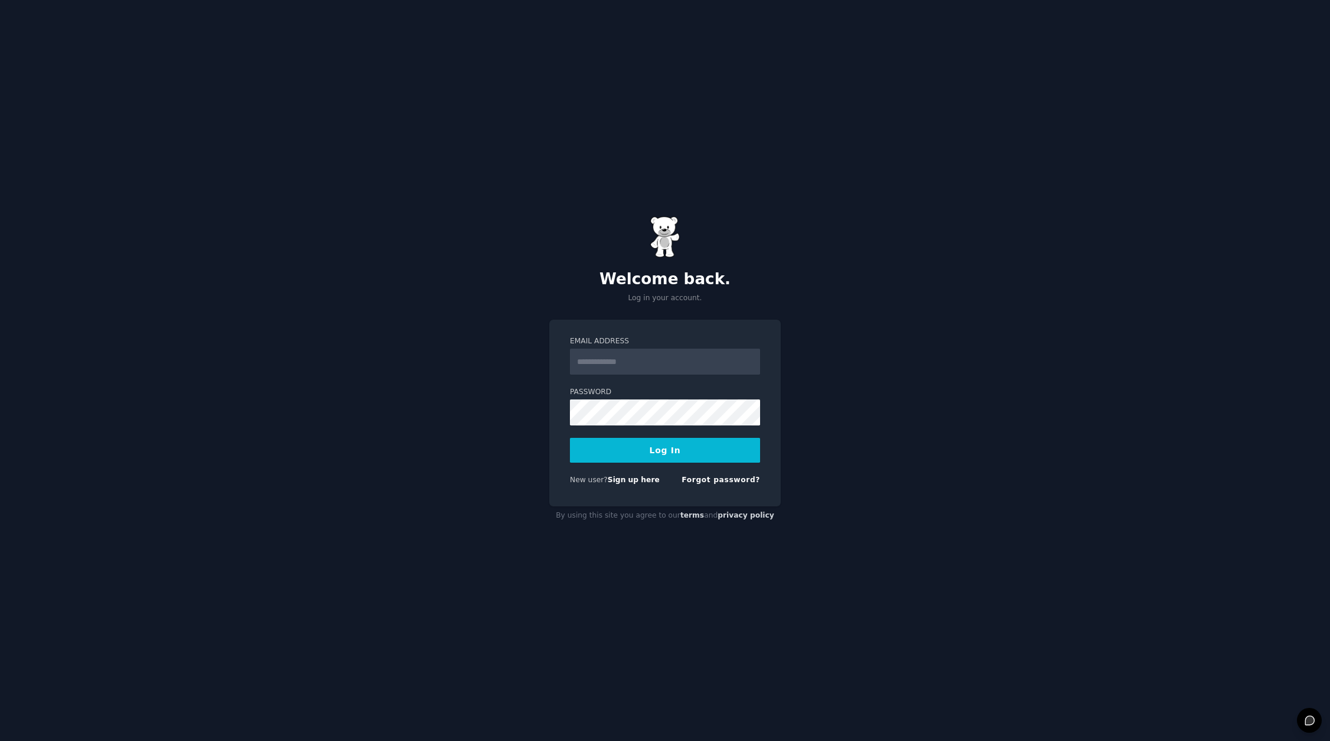  Describe the element at coordinates (665, 279) in the screenshot. I see `h2: Welcome back.` at that location.